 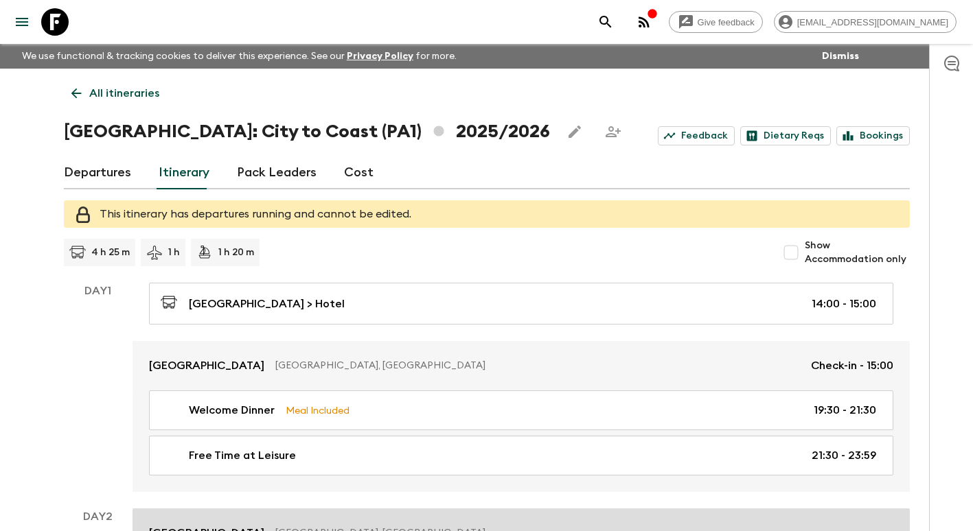 I want to click on a: Welcome DinnerMeal Included19:30 - 21:30, so click(x=521, y=411).